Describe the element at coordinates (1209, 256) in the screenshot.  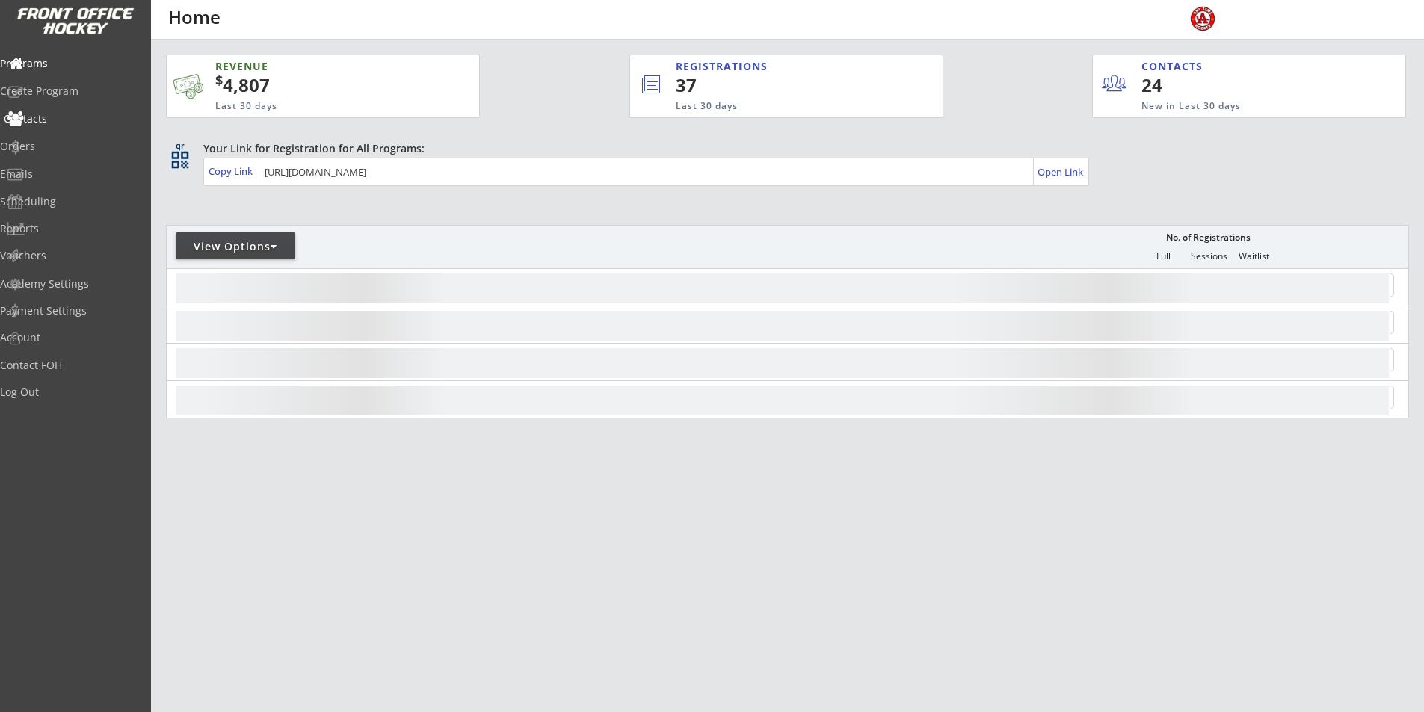
I see `div: Sessions` at that location.